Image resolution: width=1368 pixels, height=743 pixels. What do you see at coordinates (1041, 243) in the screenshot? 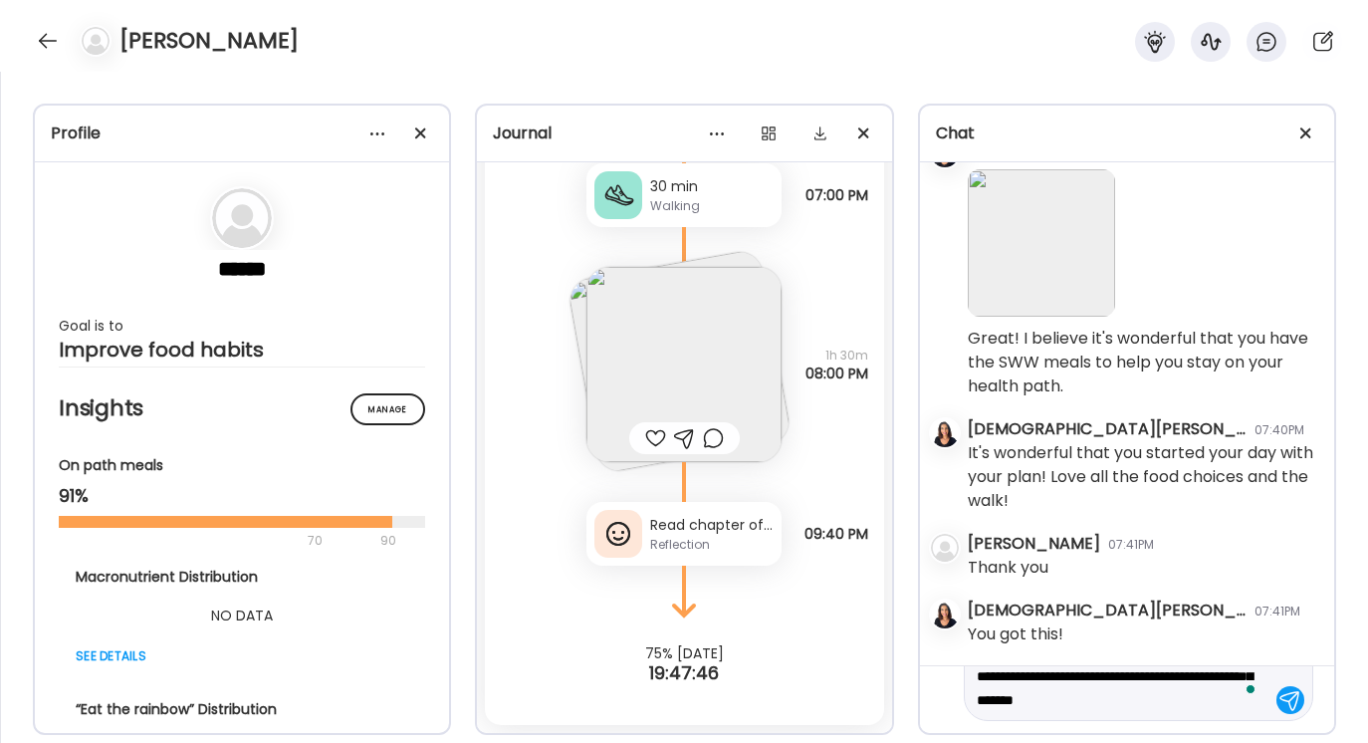
I see `img: images%2F34M9xvfC7VOFbuVuzn79gX2qEI22%2F7kxQQbdkfCrFhd5EoraA%2FHKVl7H7huKadGjG0B37Y_240` at bounding box center [1041, 243].